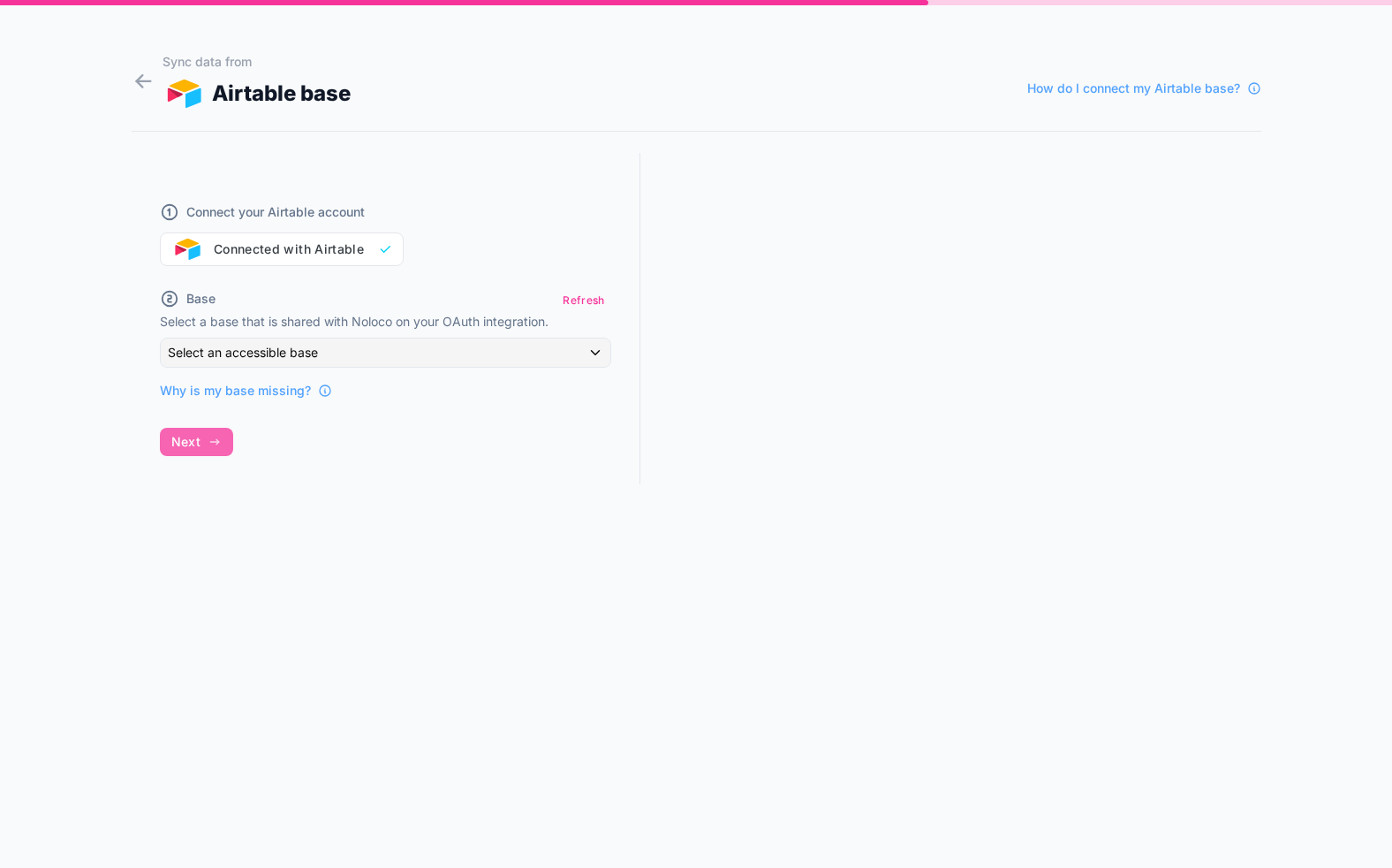 This screenshot has height=868, width=1392. Describe the element at coordinates (583, 299) in the screenshot. I see `button: Refresh` at that location.